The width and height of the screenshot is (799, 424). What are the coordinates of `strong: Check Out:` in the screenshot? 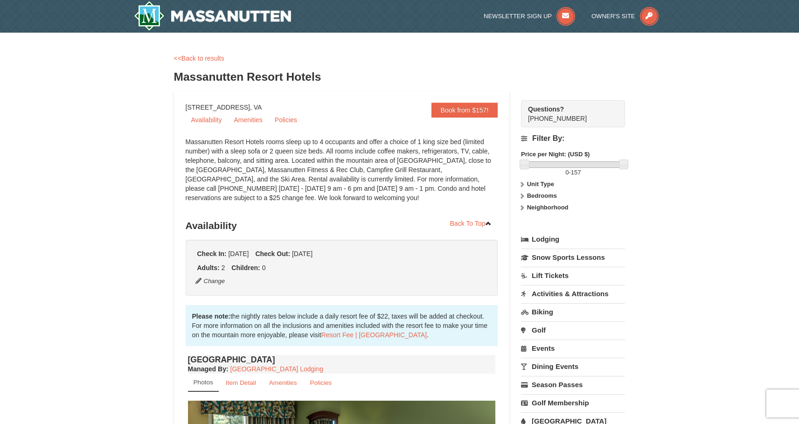 It's located at (272, 254).